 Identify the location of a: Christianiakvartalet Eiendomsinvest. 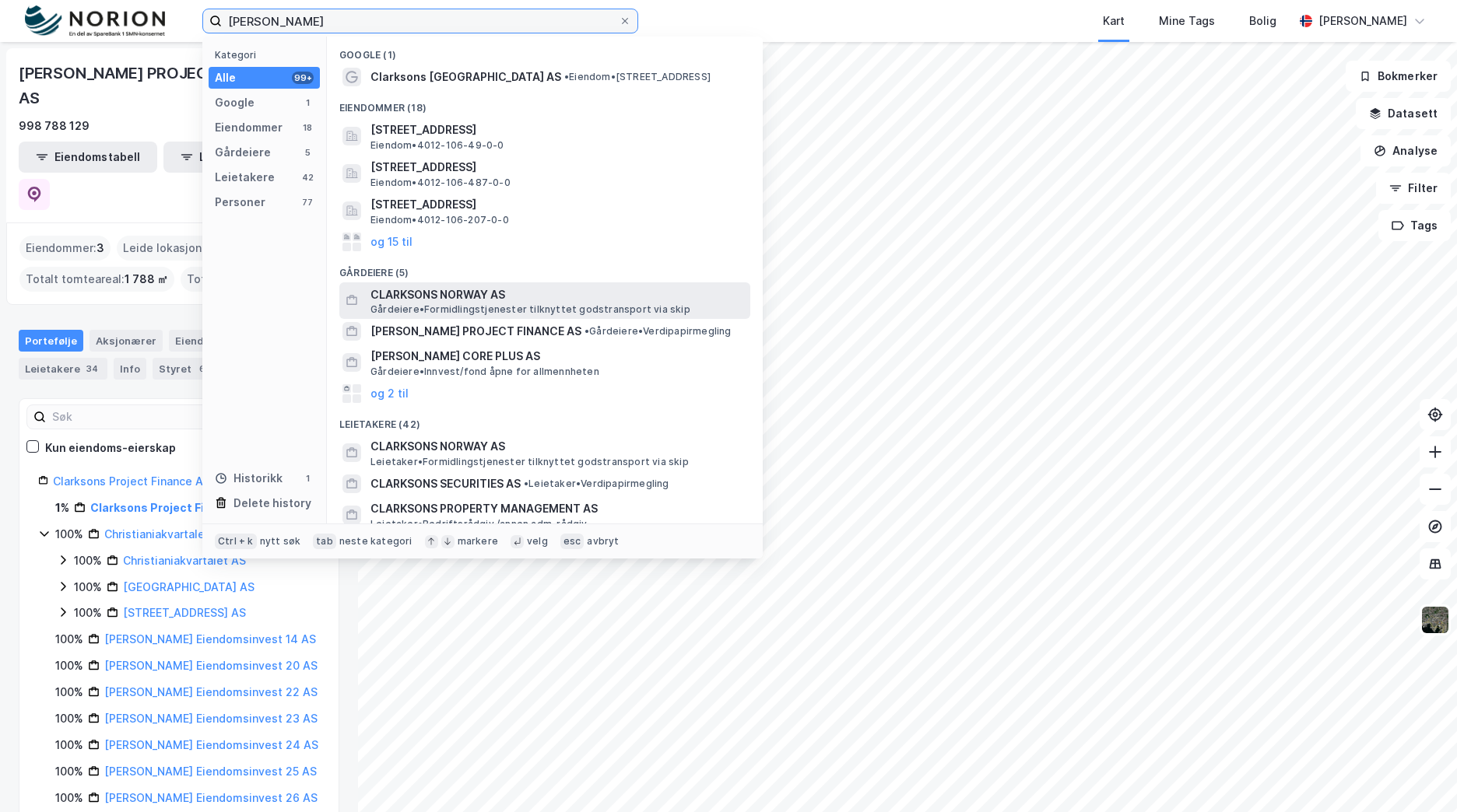
(202, 533).